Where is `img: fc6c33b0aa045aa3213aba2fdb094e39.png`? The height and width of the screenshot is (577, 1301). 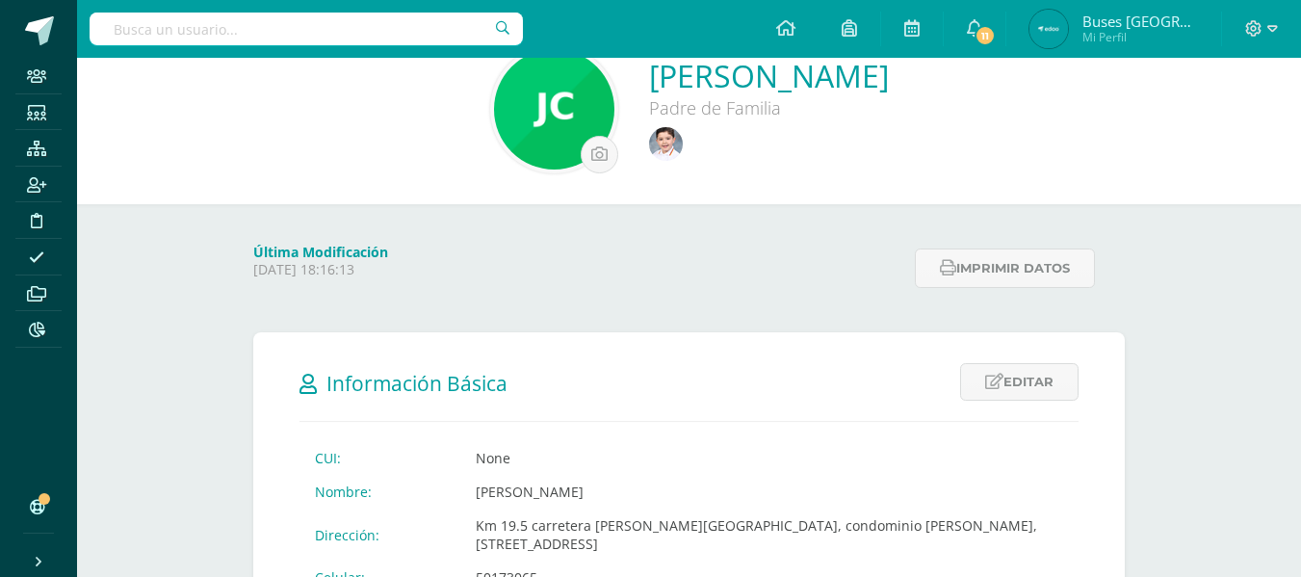 img: fc6c33b0aa045aa3213aba2fdb094e39.png is located at coordinates (1048, 29).